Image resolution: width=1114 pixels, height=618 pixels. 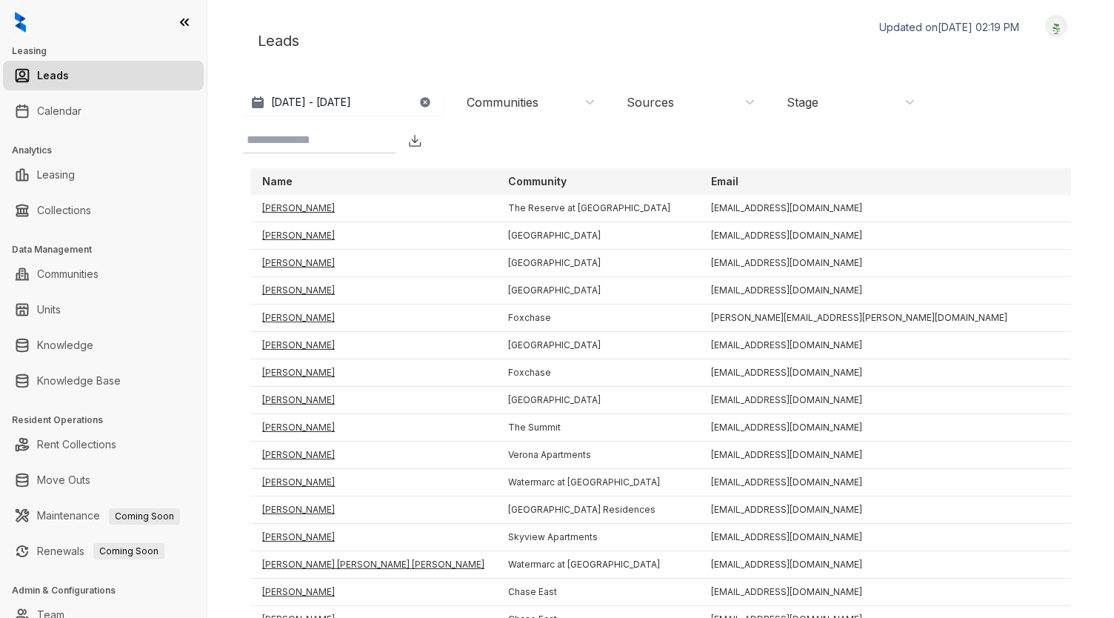 I want to click on div: Leads, so click(x=661, y=41).